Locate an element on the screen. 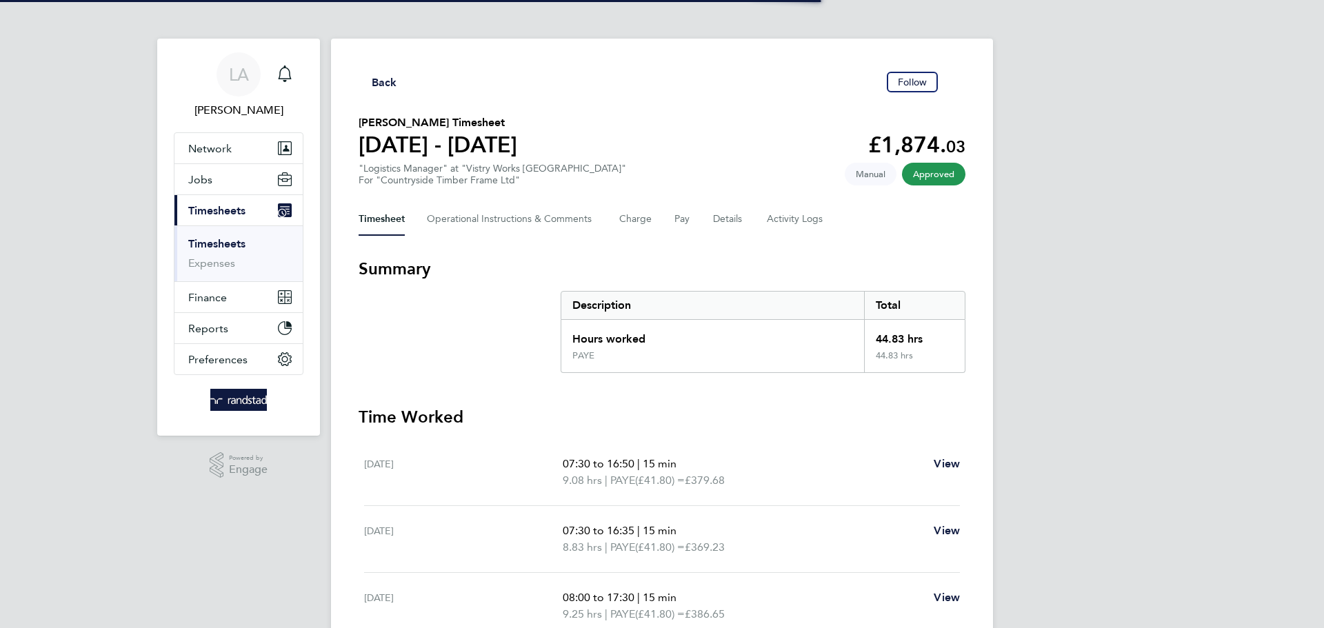 The width and height of the screenshot is (1324, 628). span: 07:30 to 16:50 is located at coordinates (599, 463).